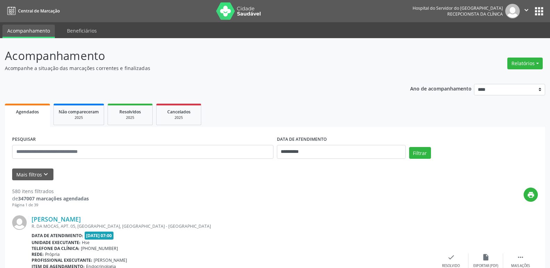  What do you see at coordinates (56, 242) in the screenshot?
I see `b: Unidade executante:` at bounding box center [56, 242].